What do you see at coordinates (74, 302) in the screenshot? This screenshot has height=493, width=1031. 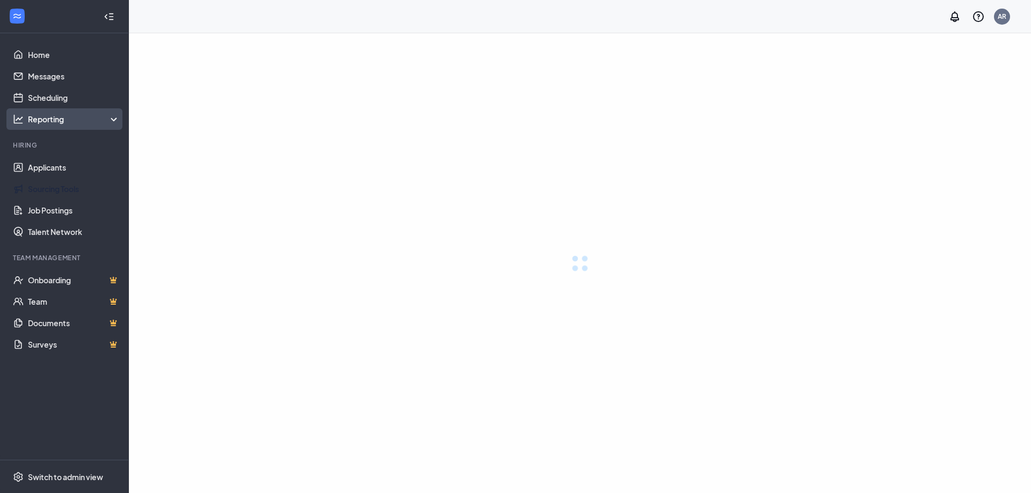 I see `a: TeamCrown` at bounding box center [74, 302].